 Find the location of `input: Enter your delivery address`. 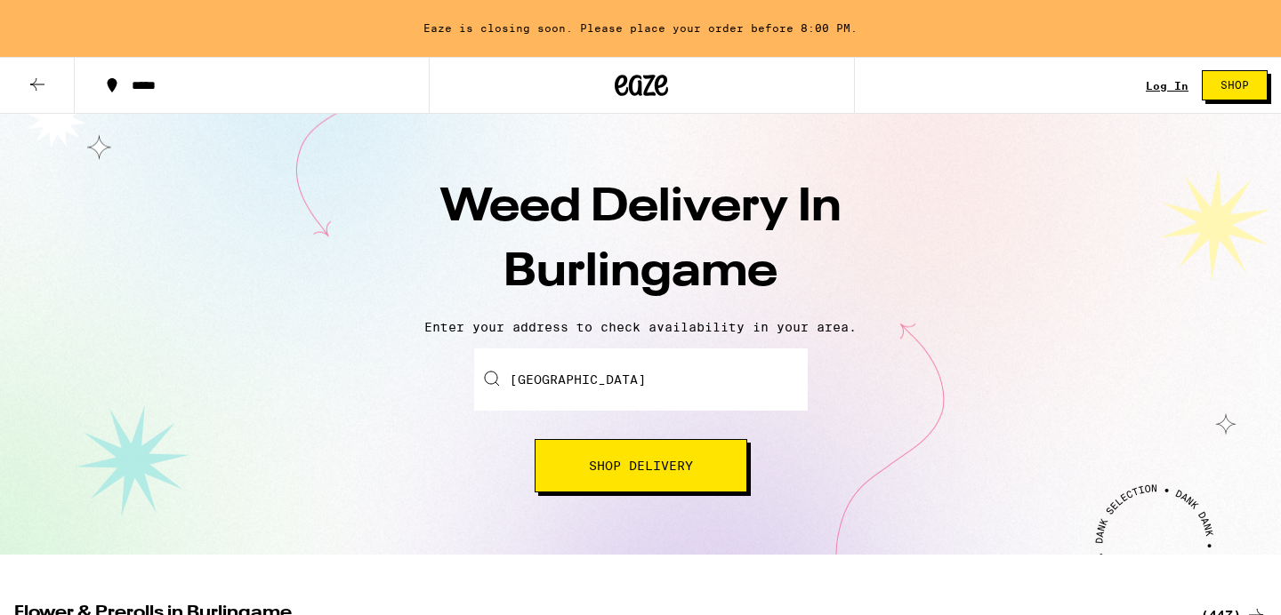

input: Enter your delivery address is located at coordinates (640, 380).